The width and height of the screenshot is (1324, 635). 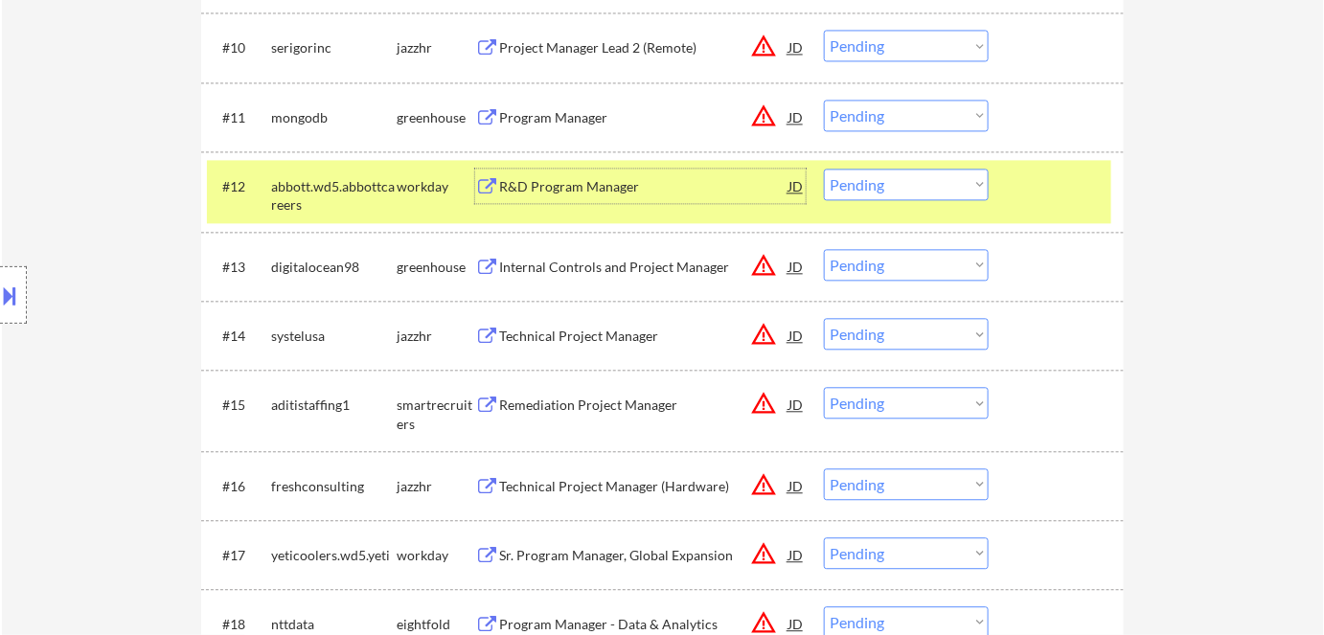 I want to click on div: Program Manager, so click(x=644, y=118).